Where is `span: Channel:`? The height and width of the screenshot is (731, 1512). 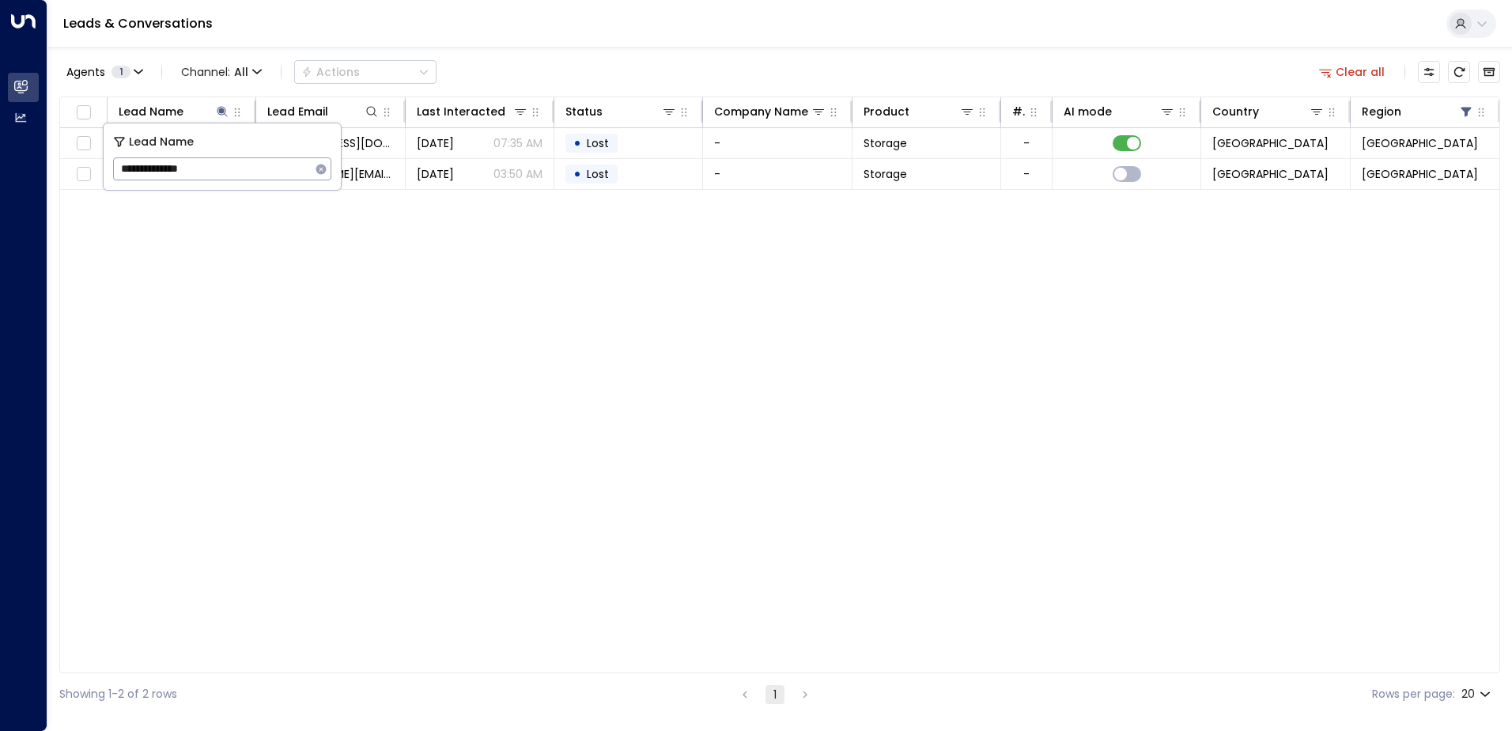
span: Channel: is located at coordinates (221, 72).